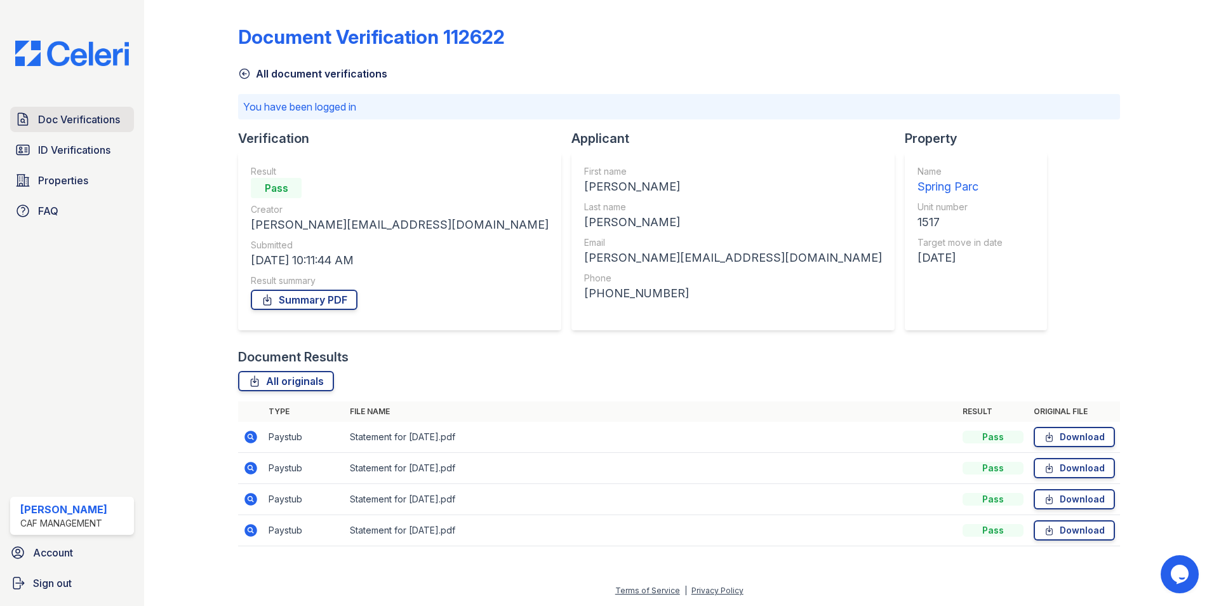 Image resolution: width=1214 pixels, height=606 pixels. I want to click on span: ID Verifications, so click(74, 150).